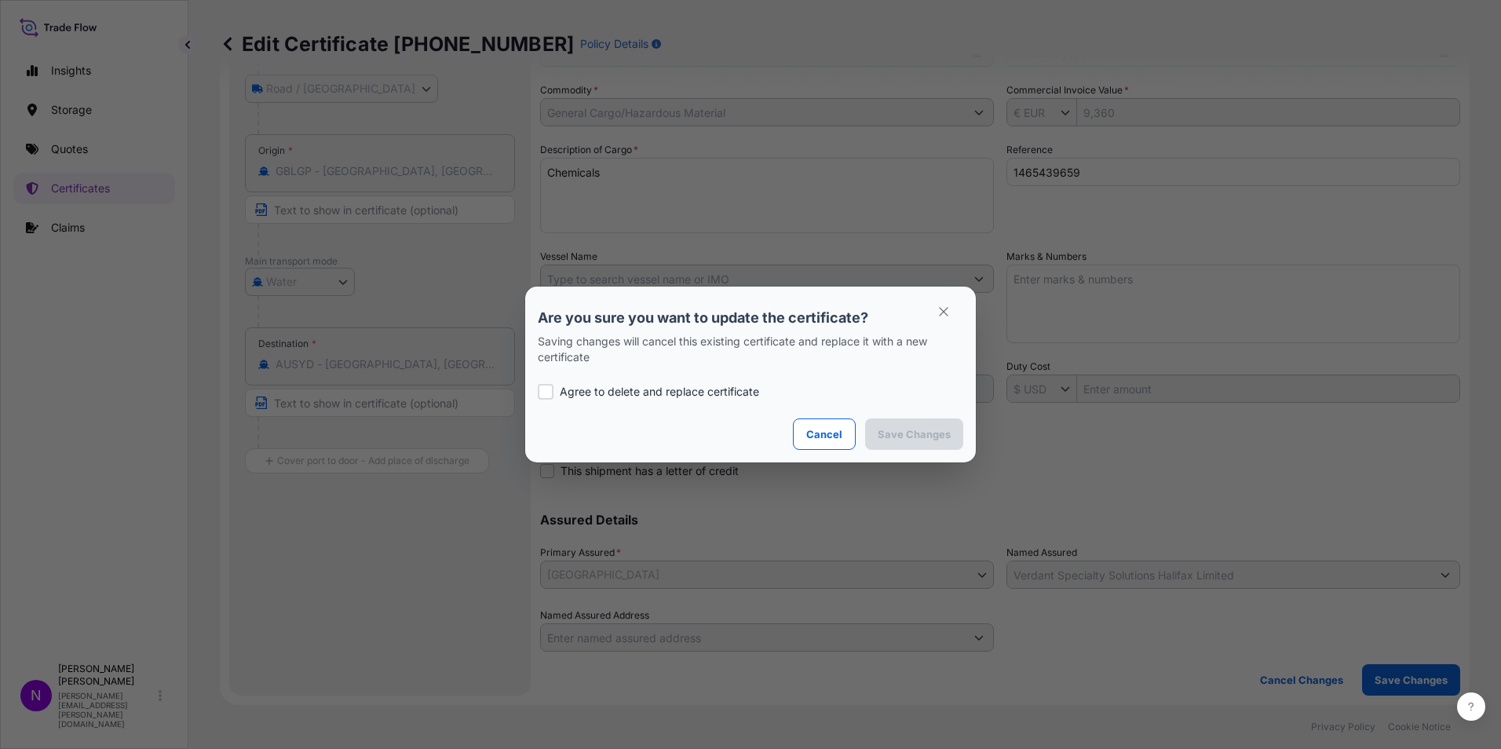 The height and width of the screenshot is (749, 1501). What do you see at coordinates (659, 392) in the screenshot?
I see `p: Agree to delete and replace certificate` at bounding box center [659, 392].